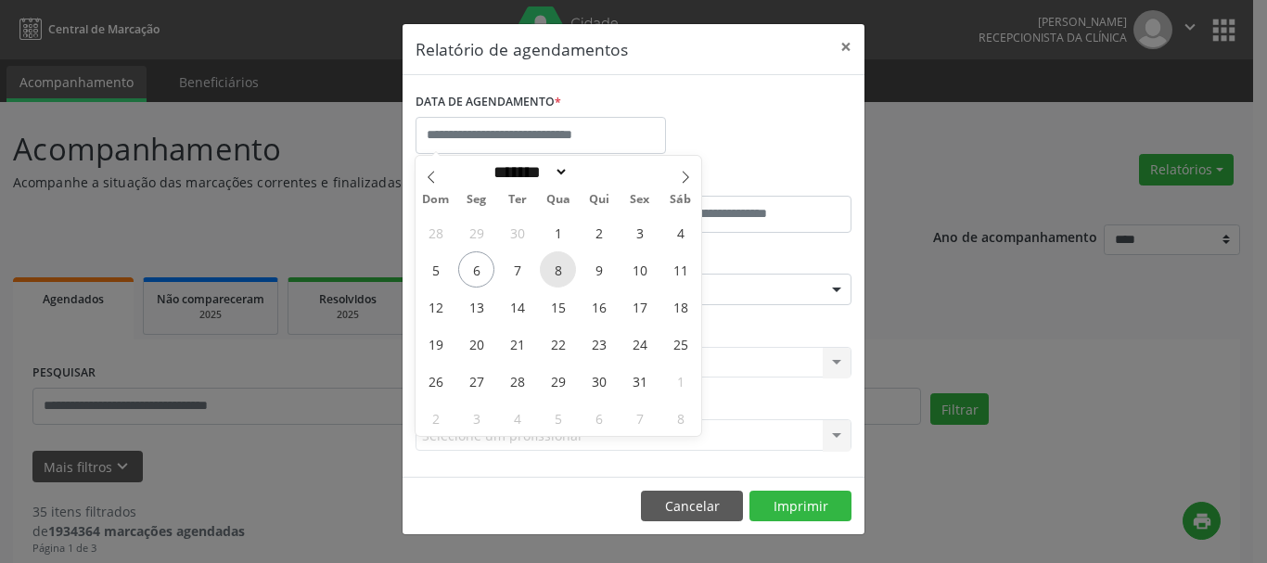 Image resolution: width=1267 pixels, height=563 pixels. Describe the element at coordinates (598, 417) in the screenshot. I see `span: Novembro 6, 2025` at that location.